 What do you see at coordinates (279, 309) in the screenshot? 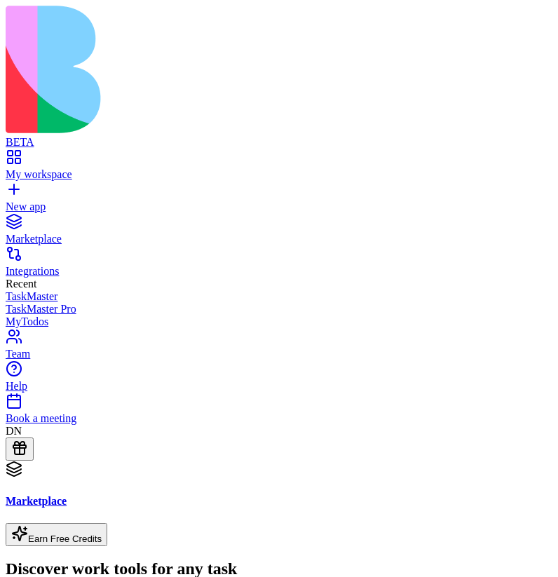
I see `a: TaskMaster Pro` at bounding box center [279, 309].